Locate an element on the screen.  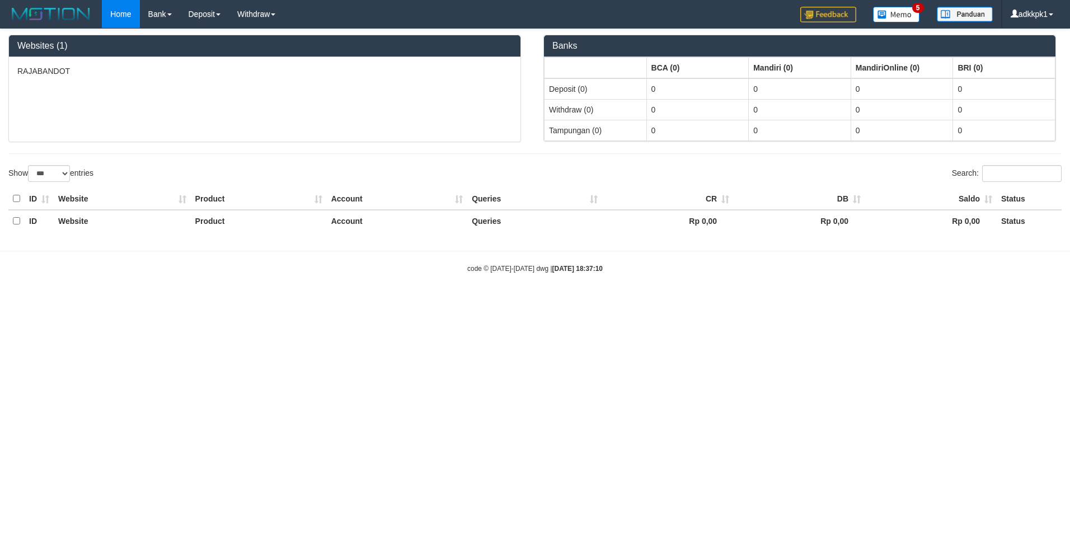
td: Deposit (0) is located at coordinates (596, 89).